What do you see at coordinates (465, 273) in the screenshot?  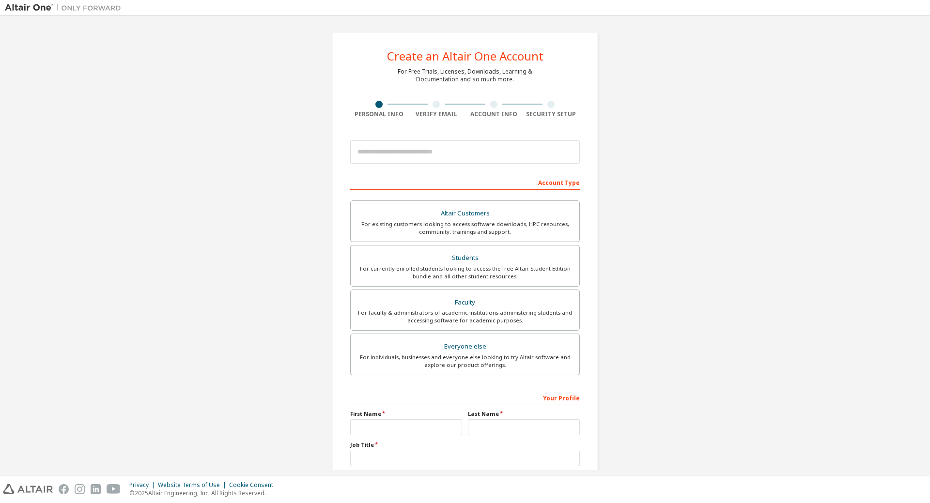 I see `div: For currently enrolled students looking to access the free Altair Student Edition bundle and all ...` at bounding box center [465, 273].